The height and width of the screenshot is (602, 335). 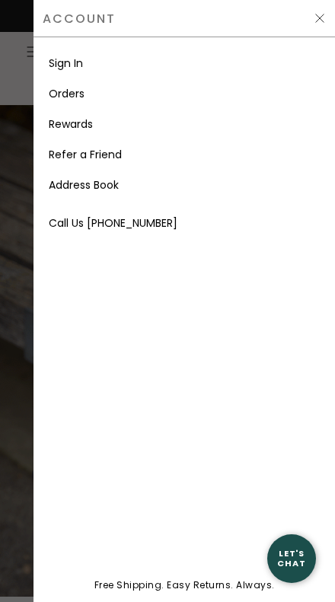 I want to click on div: Let's Chat, so click(x=292, y=558).